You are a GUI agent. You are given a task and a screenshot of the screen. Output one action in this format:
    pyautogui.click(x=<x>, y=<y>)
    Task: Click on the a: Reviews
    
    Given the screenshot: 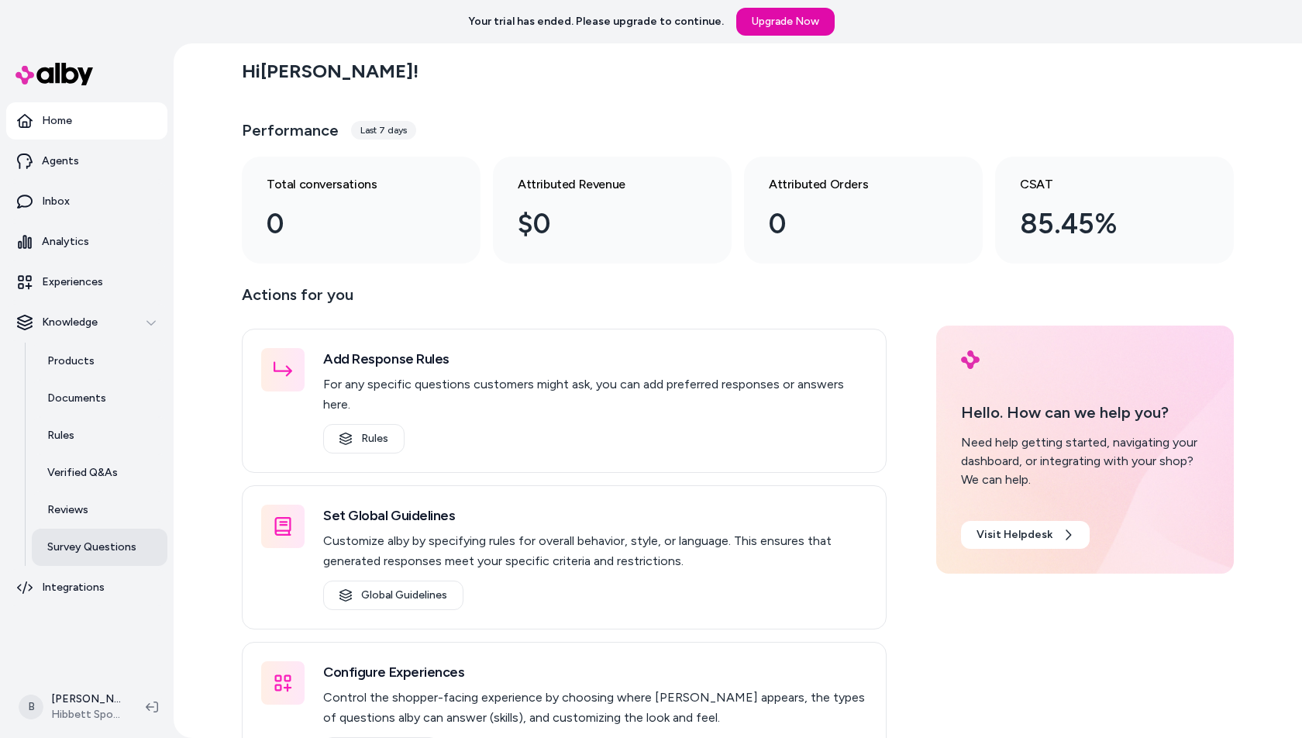 What is the action you would take?
    pyautogui.click(x=99, y=510)
    